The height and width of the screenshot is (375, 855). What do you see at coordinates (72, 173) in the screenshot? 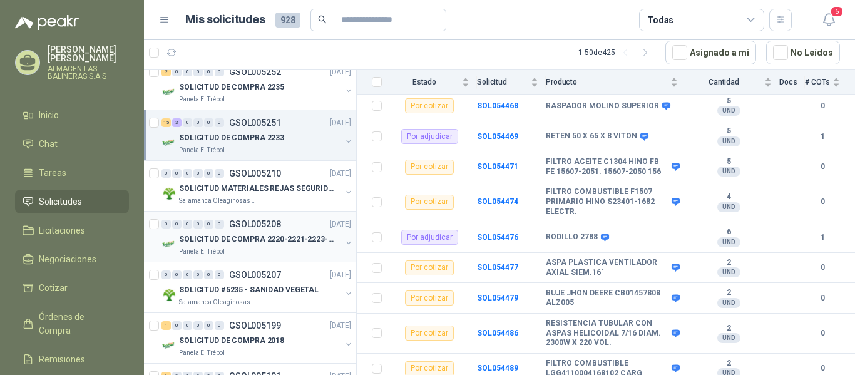
I see `a: Tareas` at bounding box center [72, 173].